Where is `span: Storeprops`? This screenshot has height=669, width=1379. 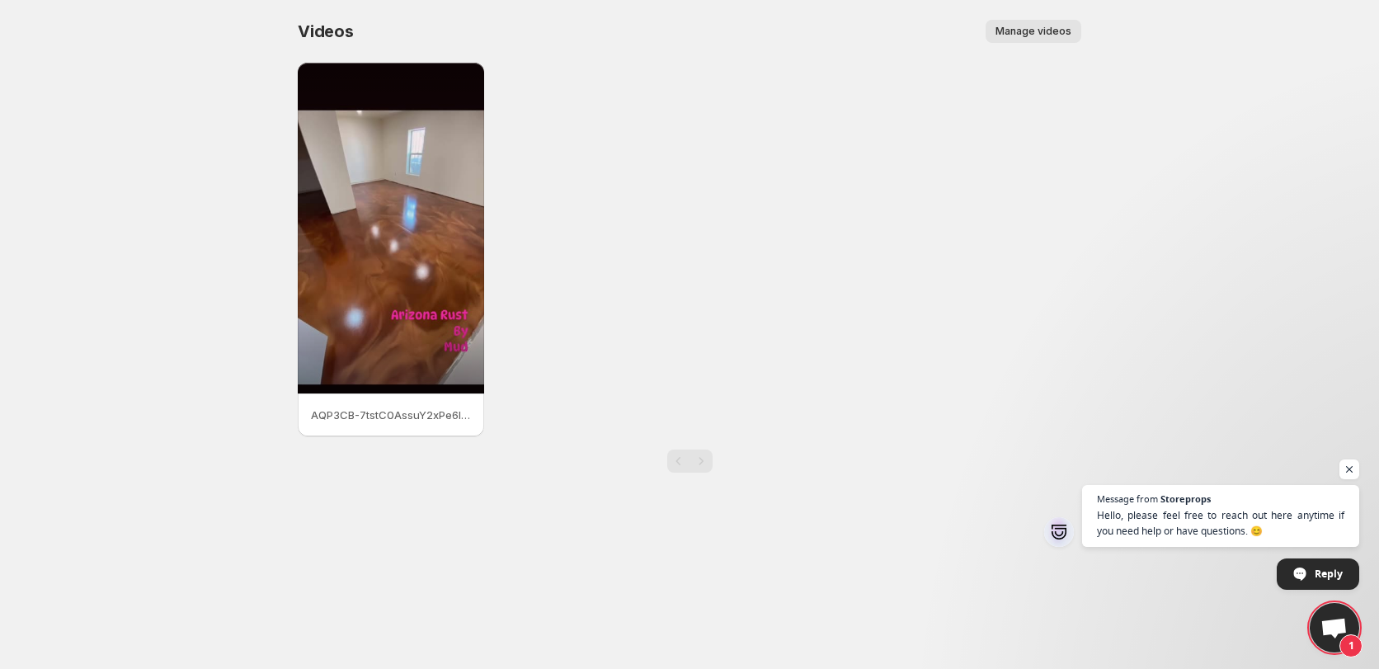
span: Storeprops is located at coordinates (1185, 498).